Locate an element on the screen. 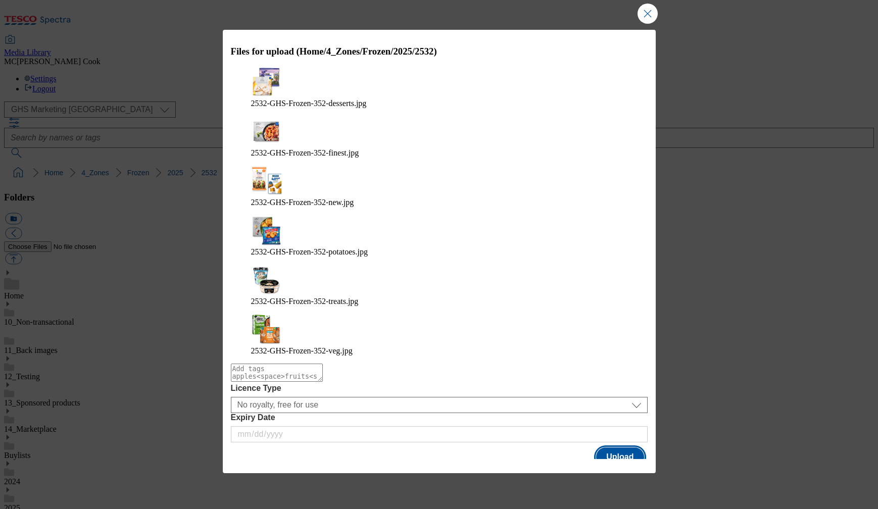 The width and height of the screenshot is (878, 509). label: Licence Type is located at coordinates (439, 388).